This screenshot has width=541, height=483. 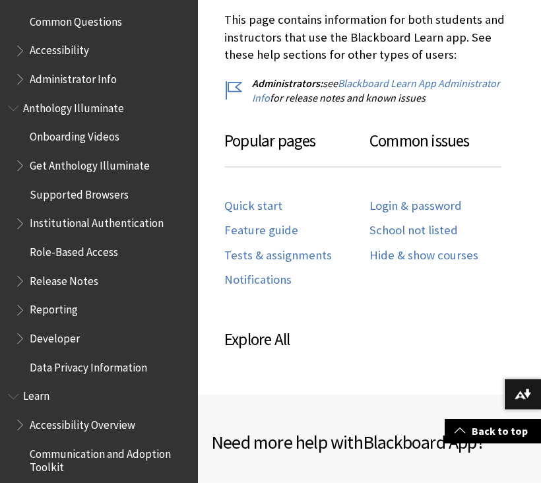 I want to click on span: Communication and Adoption Toolkit, so click(x=109, y=458).